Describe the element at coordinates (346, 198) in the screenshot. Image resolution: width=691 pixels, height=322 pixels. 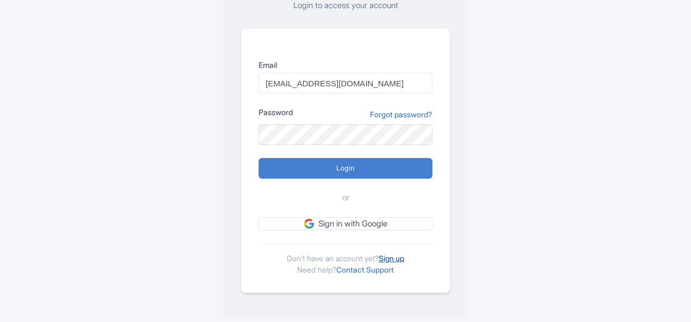
I see `span: or` at that location.